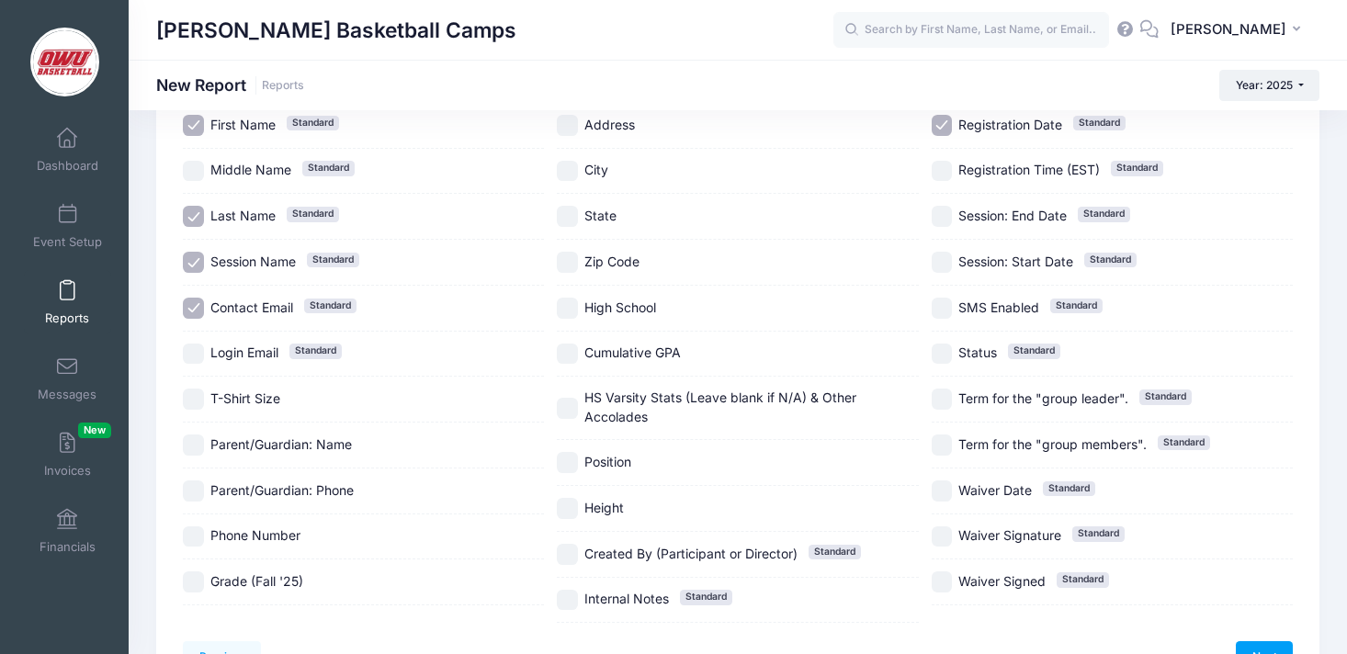 The height and width of the screenshot is (654, 1347). I want to click on span: Messages, so click(67, 394).